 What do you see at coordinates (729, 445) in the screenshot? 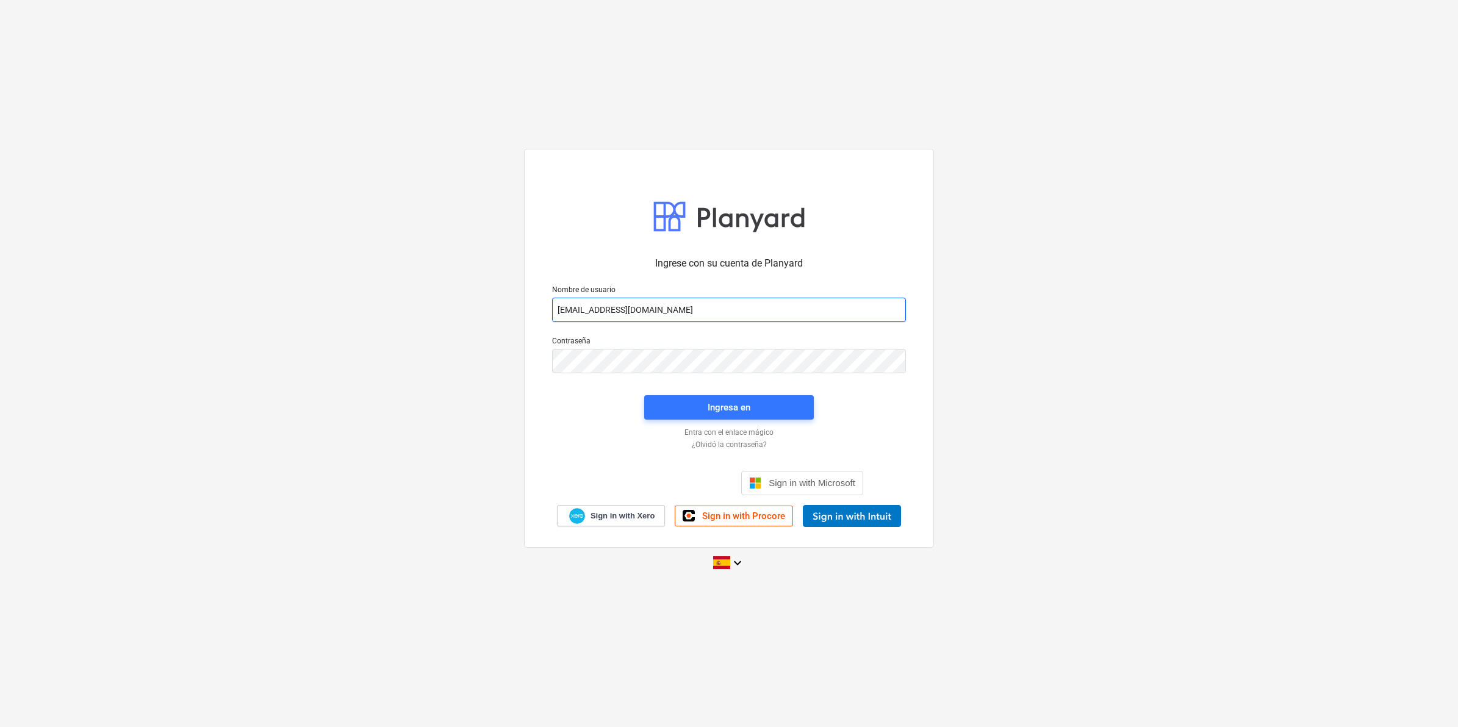
I see `a: ¿Olvidó la contraseña?` at bounding box center [729, 445].